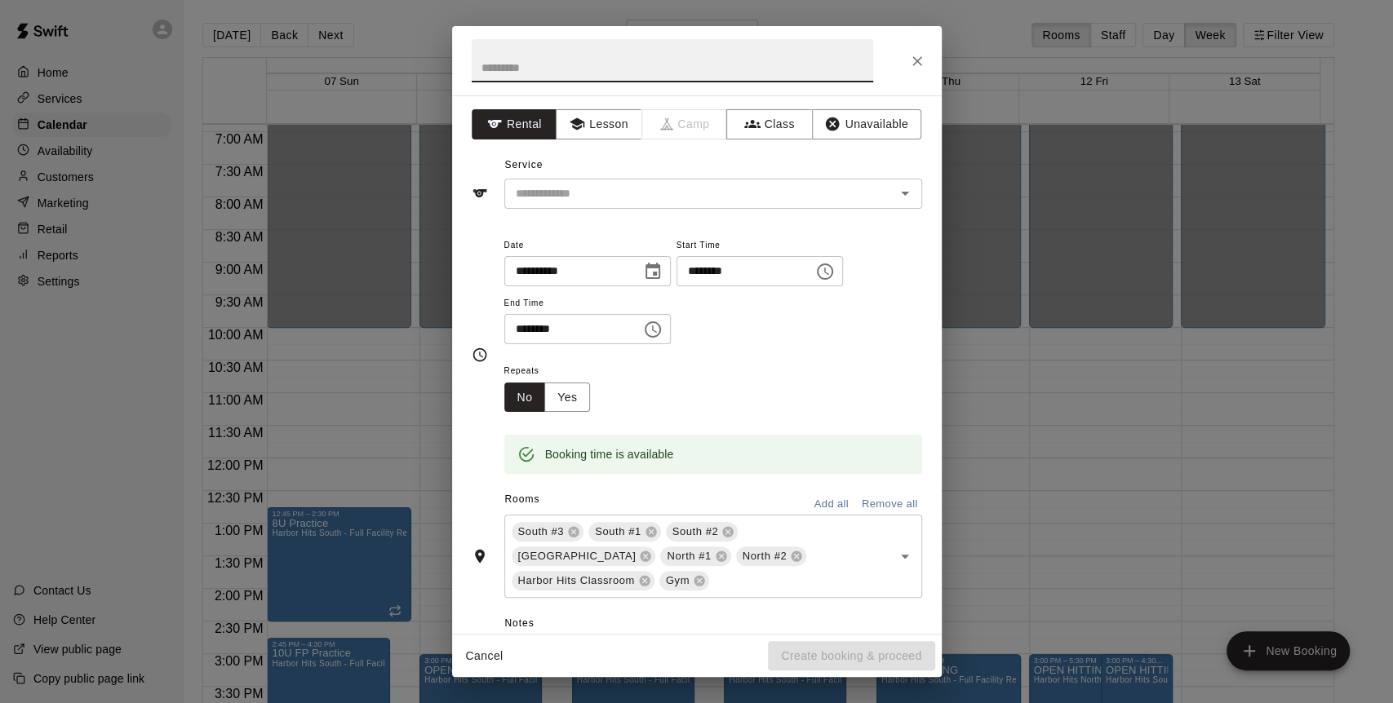 The height and width of the screenshot is (703, 1393). I want to click on span: Harbor Hits Classroom, so click(576, 581).